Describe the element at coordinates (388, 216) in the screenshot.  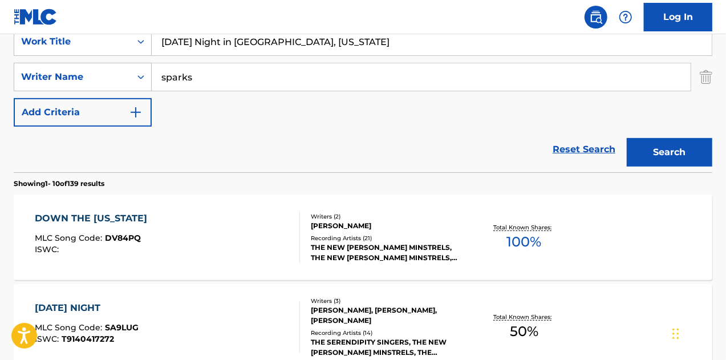
I see `div: Writers ( 2 )` at that location.